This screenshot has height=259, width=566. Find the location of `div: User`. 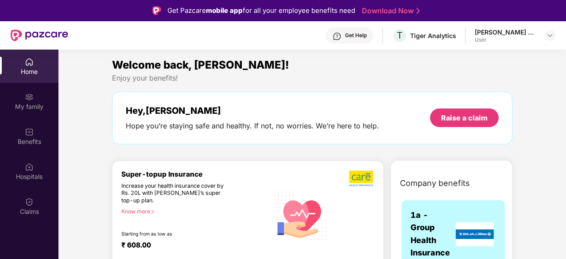

div: User is located at coordinates (505, 40).